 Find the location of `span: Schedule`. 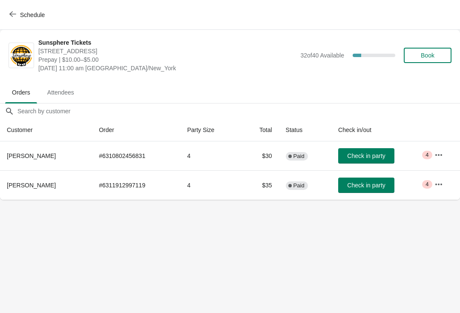

span: Schedule is located at coordinates (32, 15).